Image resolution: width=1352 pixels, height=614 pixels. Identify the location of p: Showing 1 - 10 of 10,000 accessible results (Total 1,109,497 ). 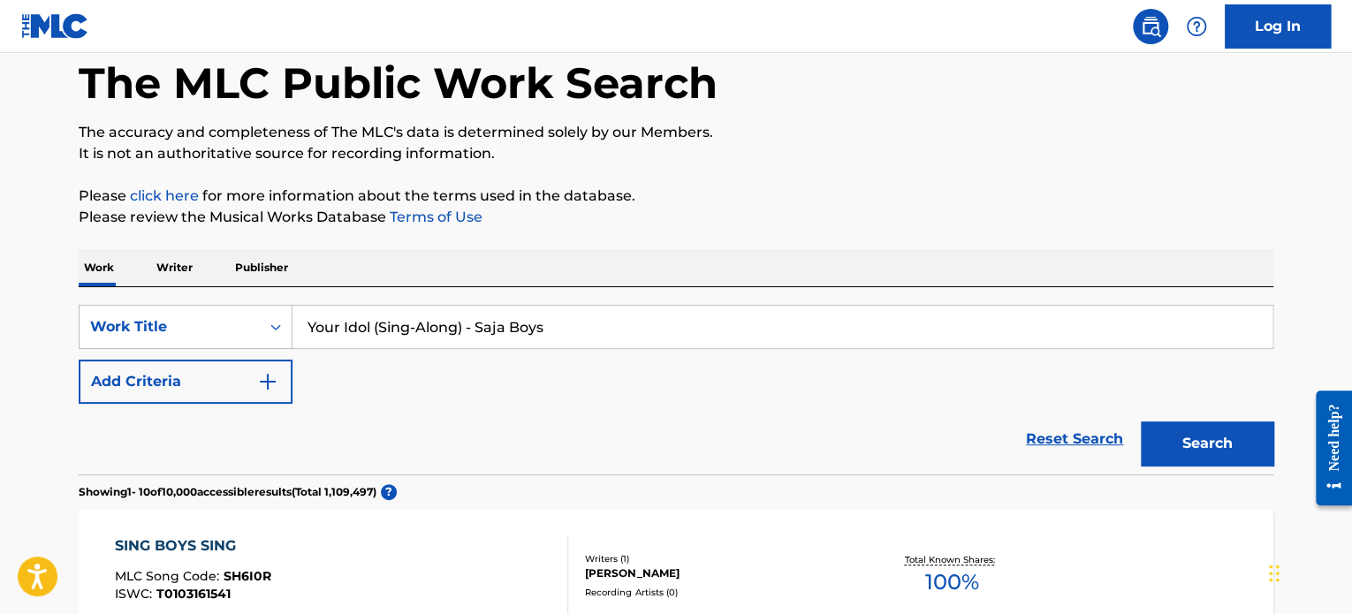
(227, 492).